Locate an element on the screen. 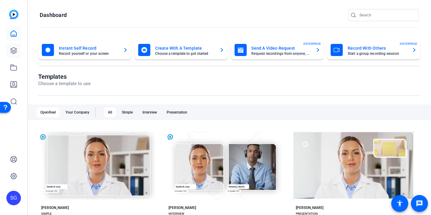 The height and width of the screenshot is (215, 431). button: Instant Self RecordRecord yourself or your screen is located at coordinates (85, 50).